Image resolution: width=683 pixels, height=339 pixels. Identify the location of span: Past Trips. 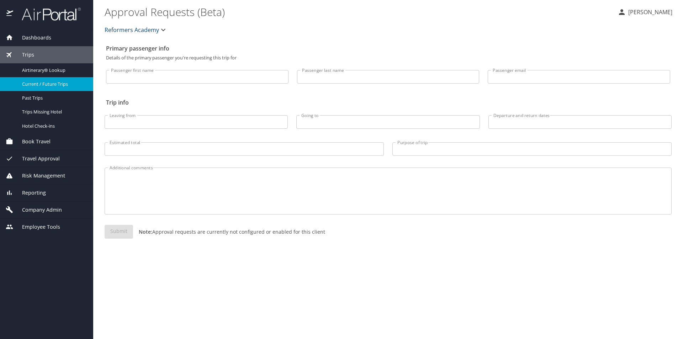
(53, 98).